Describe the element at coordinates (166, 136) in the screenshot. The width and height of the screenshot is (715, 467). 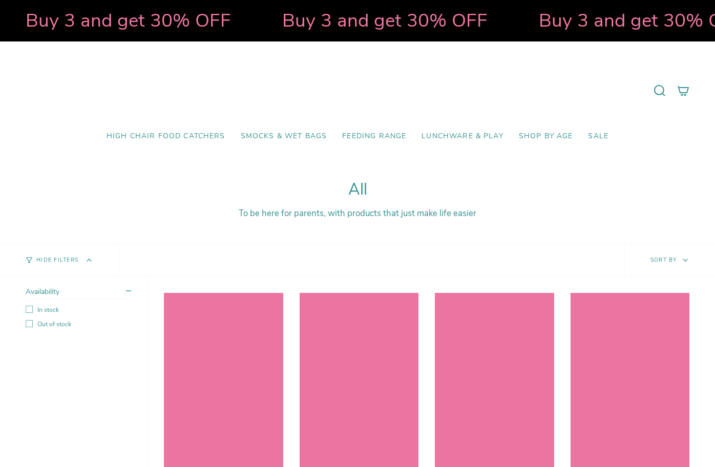
I see `div: High Chair Food Catchers` at that location.